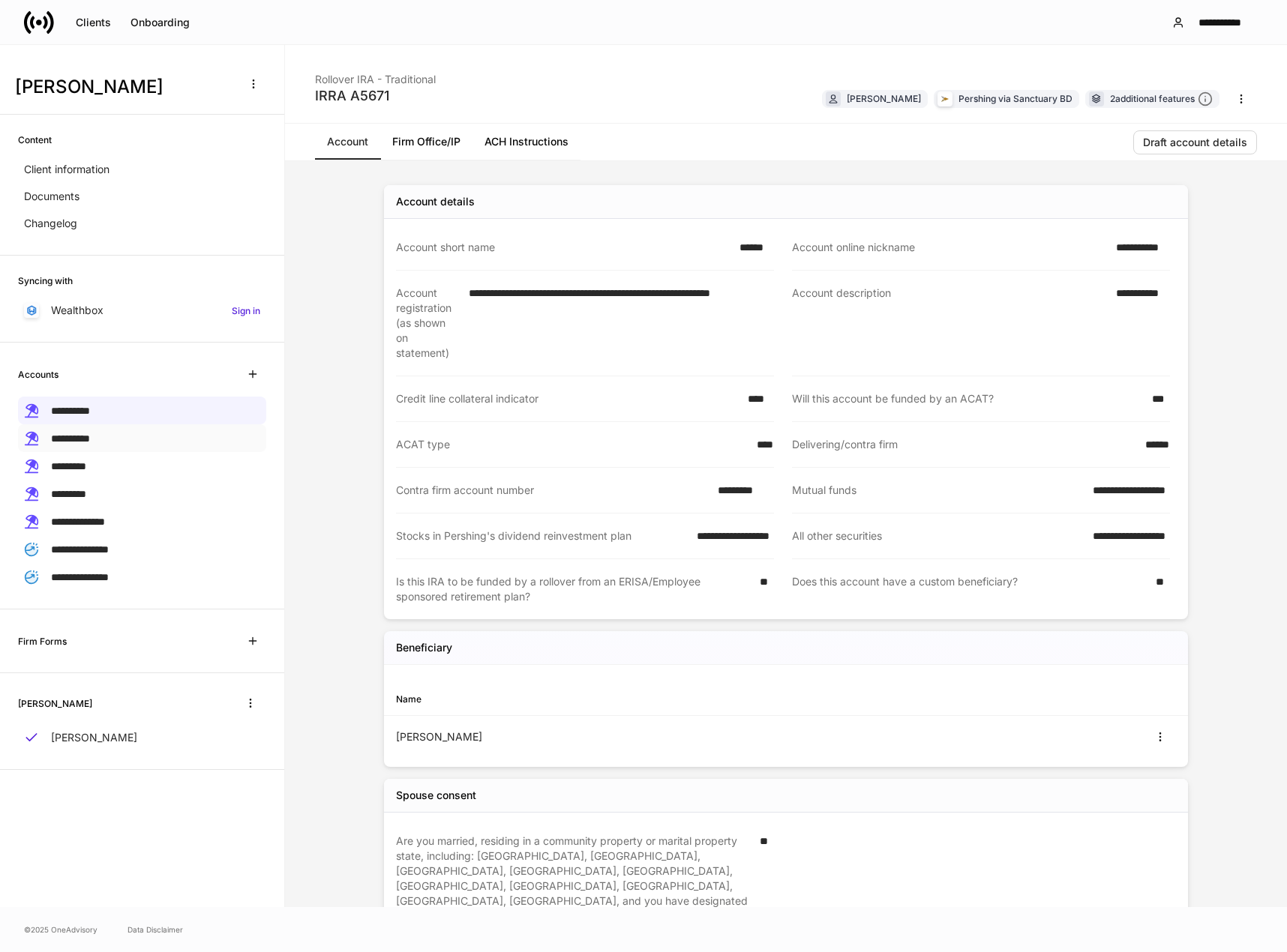  I want to click on div: Is this IRA to be funded by a rollover from an ERISA/Employee sponsored retirement plan?, so click(573, 589).